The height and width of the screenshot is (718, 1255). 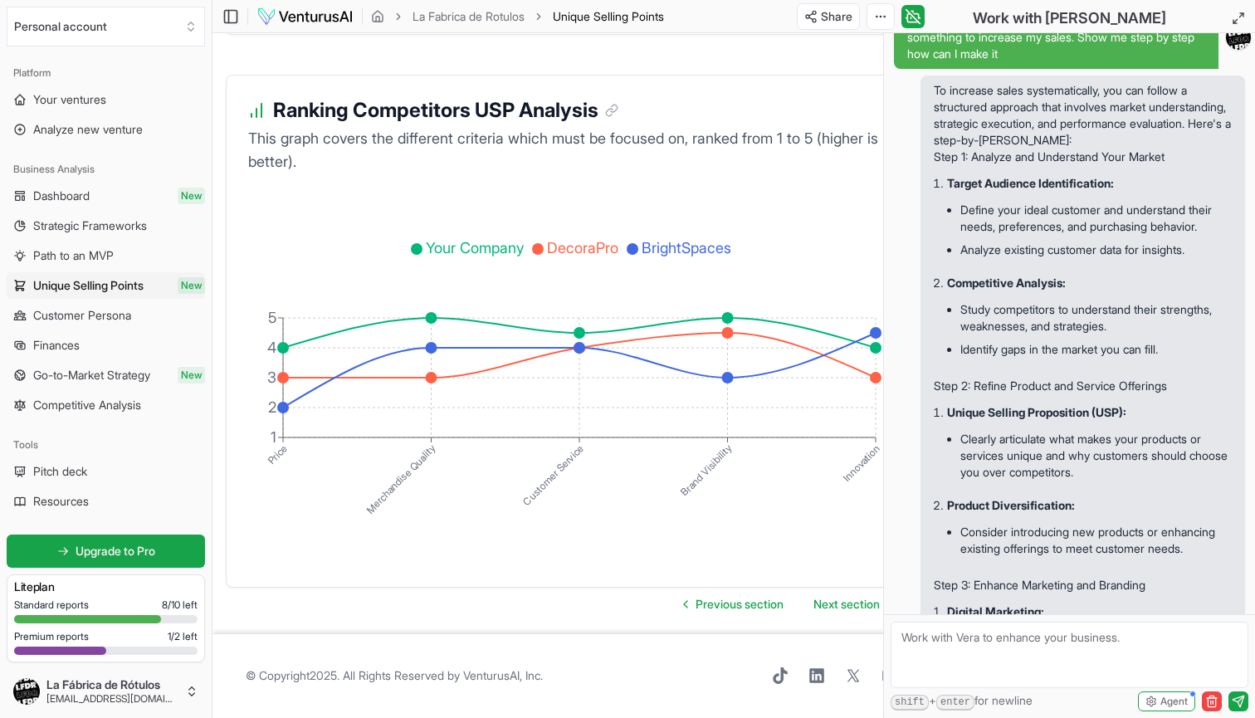 What do you see at coordinates (734, 604) in the screenshot?
I see `a: Go to previous page` at bounding box center [734, 604].